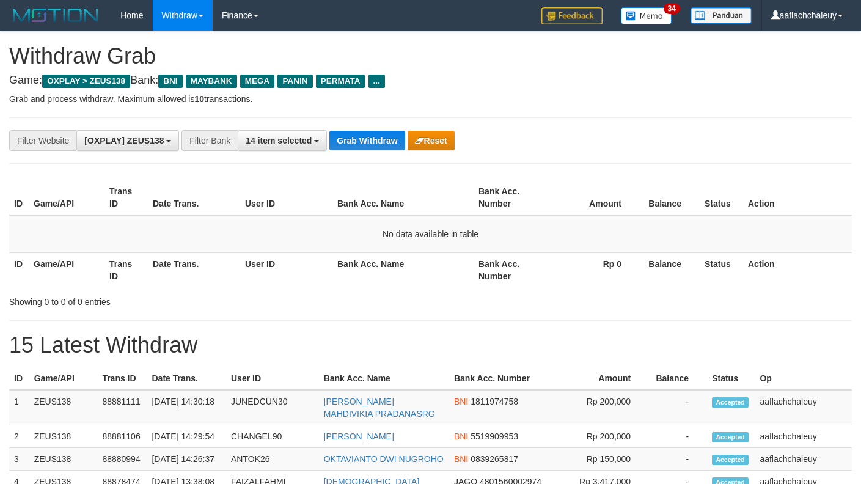 Image resolution: width=861 pixels, height=484 pixels. What do you see at coordinates (430, 345) in the screenshot?
I see `h1: 15 Latest Withdraw` at bounding box center [430, 345].